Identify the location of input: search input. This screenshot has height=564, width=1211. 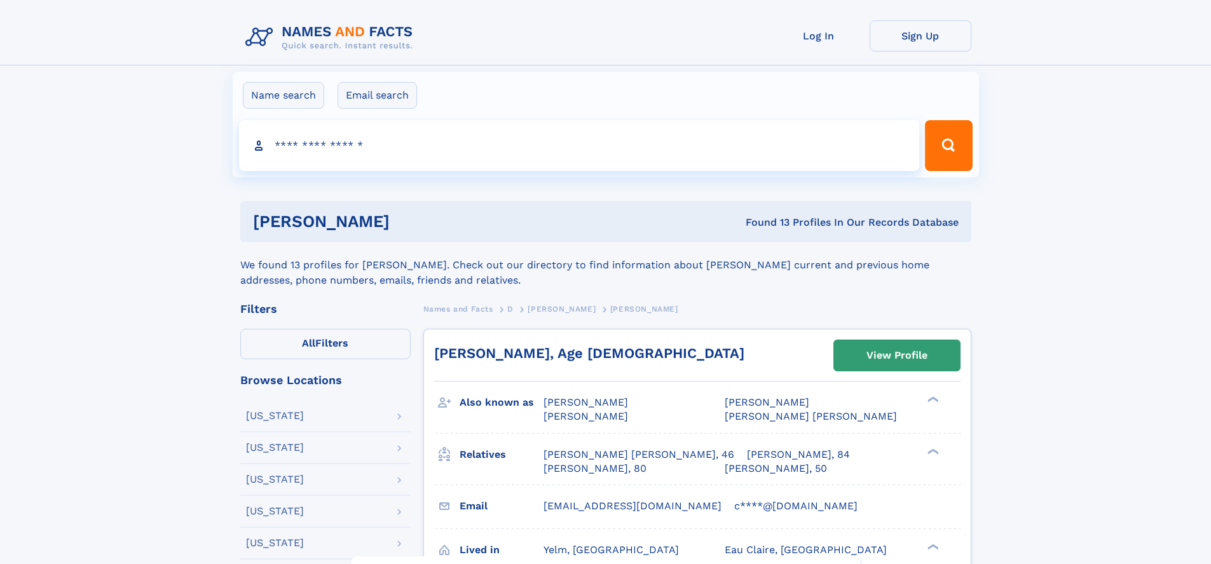
(579, 146).